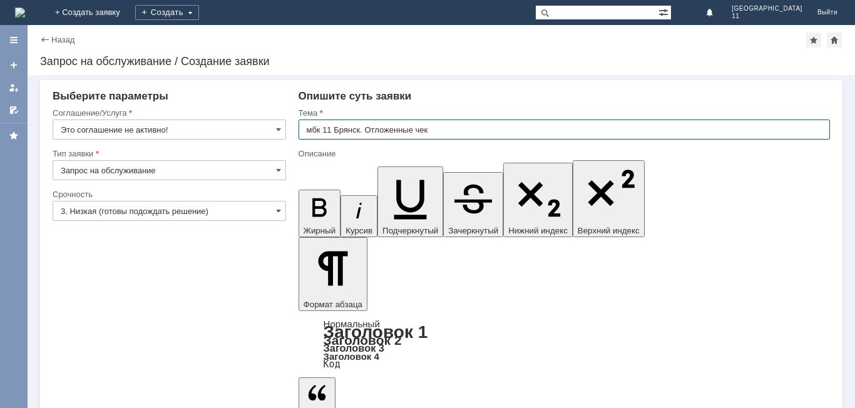 Image resolution: width=855 pixels, height=408 pixels. I want to click on a: Заголовок 2, so click(362, 340).